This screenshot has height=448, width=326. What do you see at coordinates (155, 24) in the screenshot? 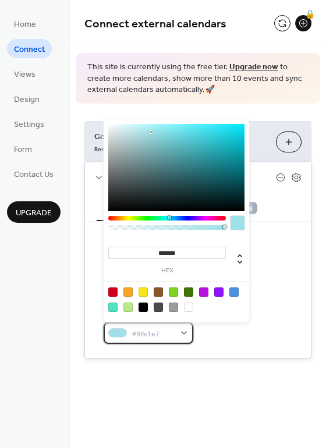
I see `span: Connect external calendars` at bounding box center [155, 24].